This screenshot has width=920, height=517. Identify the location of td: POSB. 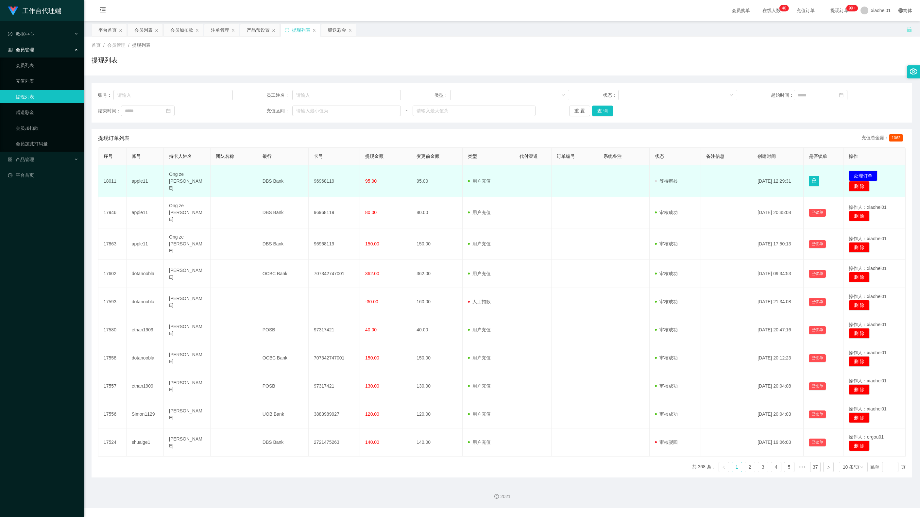
(283, 387).